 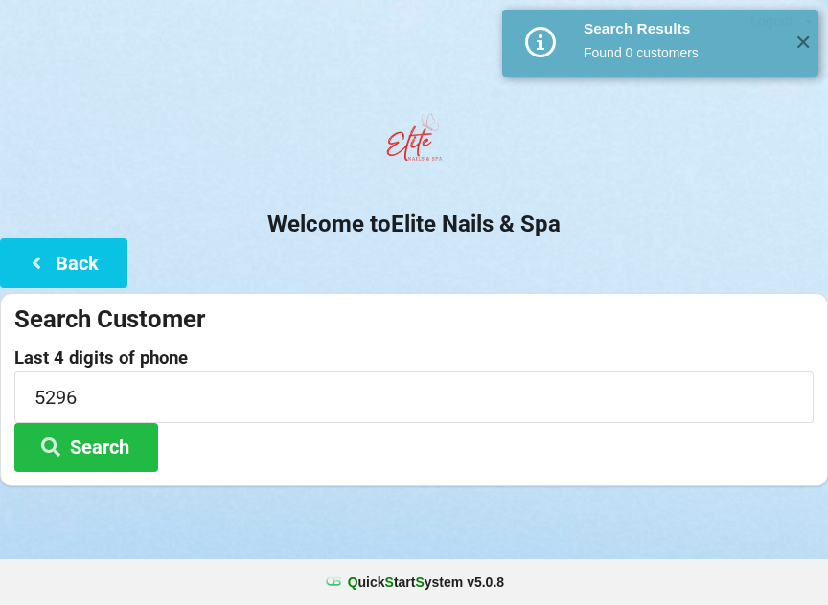 What do you see at coordinates (86, 447) in the screenshot?
I see `button: Search` at bounding box center [86, 447].